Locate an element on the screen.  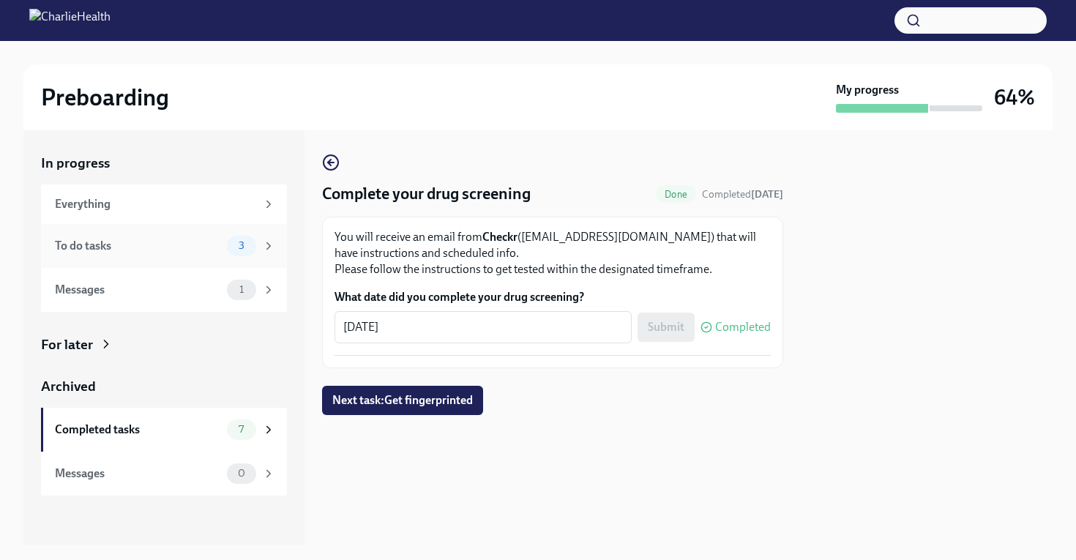
strong: Checkr is located at coordinates (500, 236).